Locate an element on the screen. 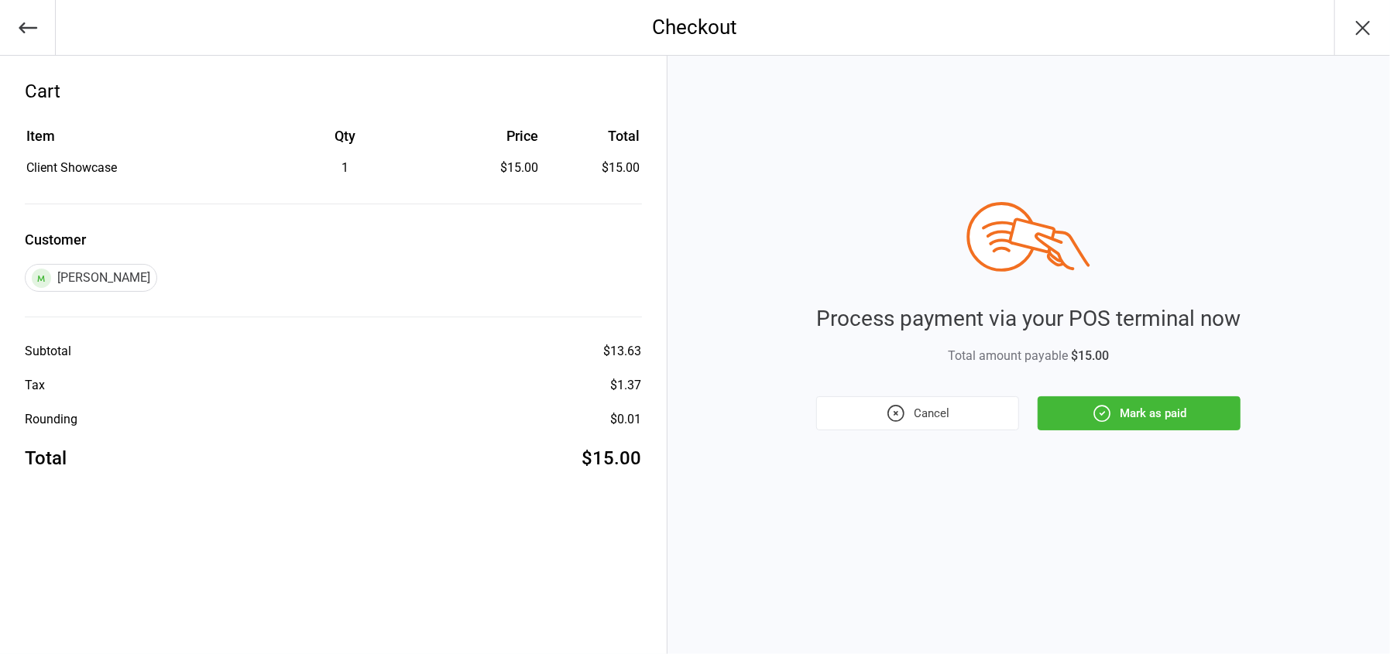  div: 1 is located at coordinates (345, 168).